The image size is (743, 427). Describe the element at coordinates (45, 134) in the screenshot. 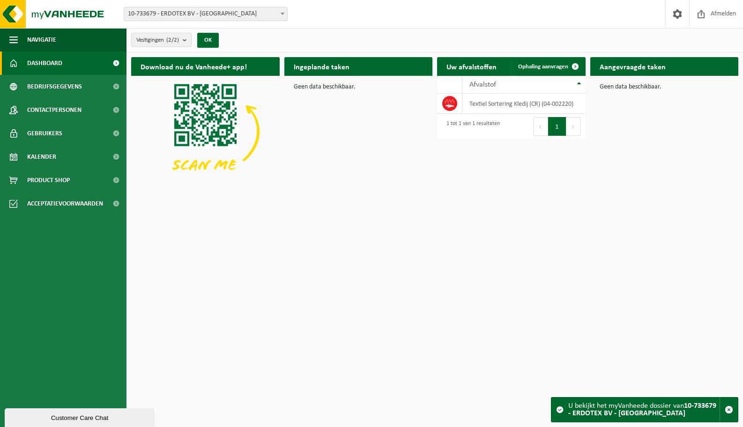

I see `span: Gebruikers` at that location.